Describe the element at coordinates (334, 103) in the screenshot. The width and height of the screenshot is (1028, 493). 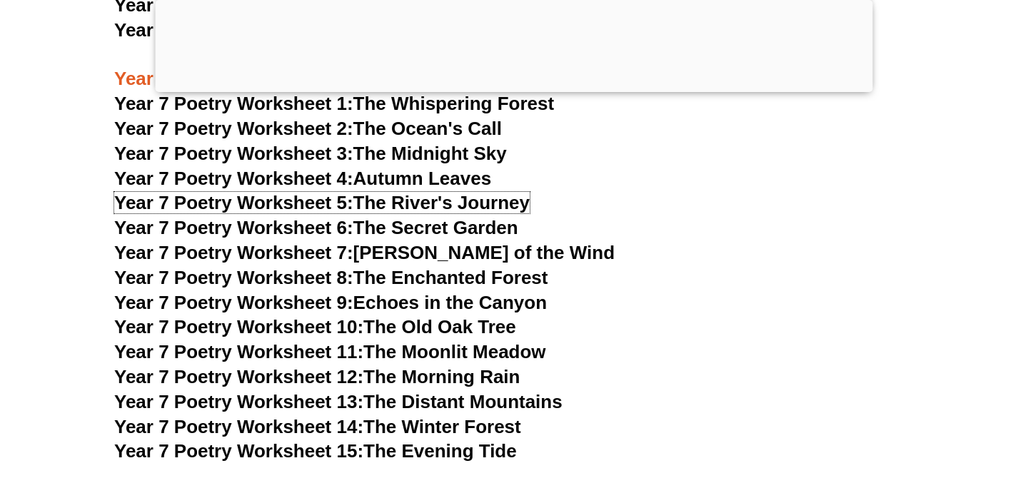
I see `a: Year 7 Poetry Worksheet 1:The Whispering Forest` at that location.